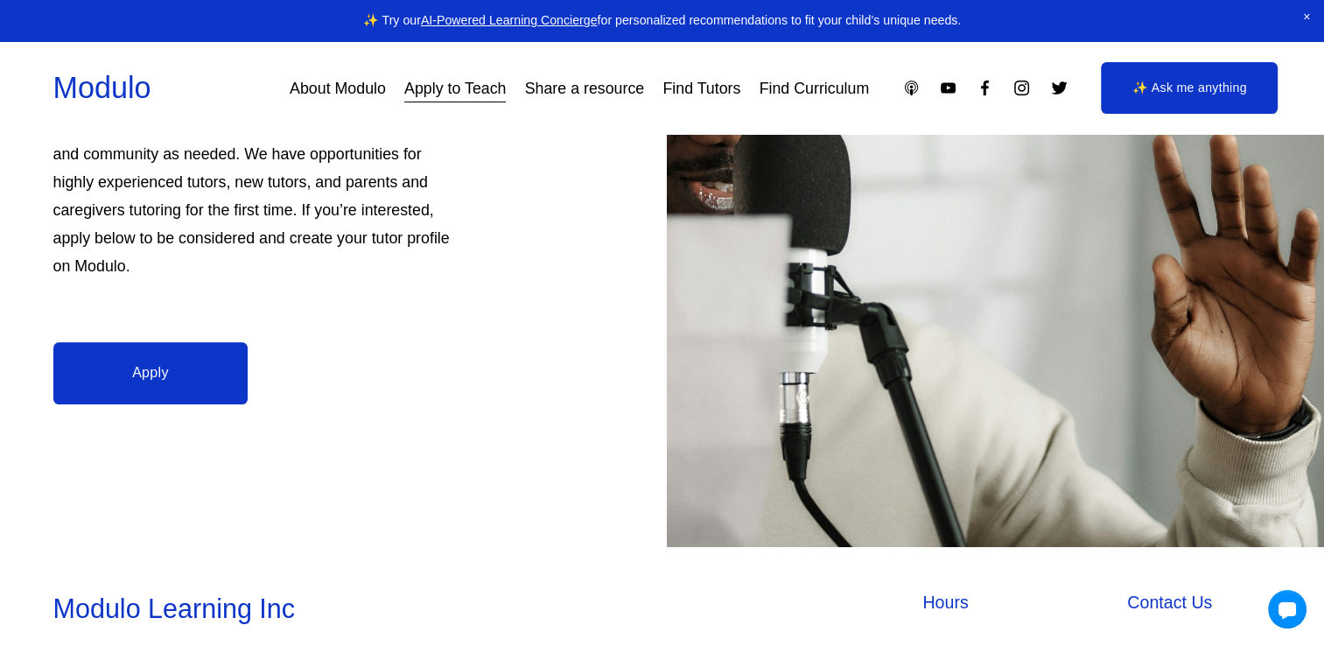 The width and height of the screenshot is (1324, 646). I want to click on a: YouTube, so click(948, 88).